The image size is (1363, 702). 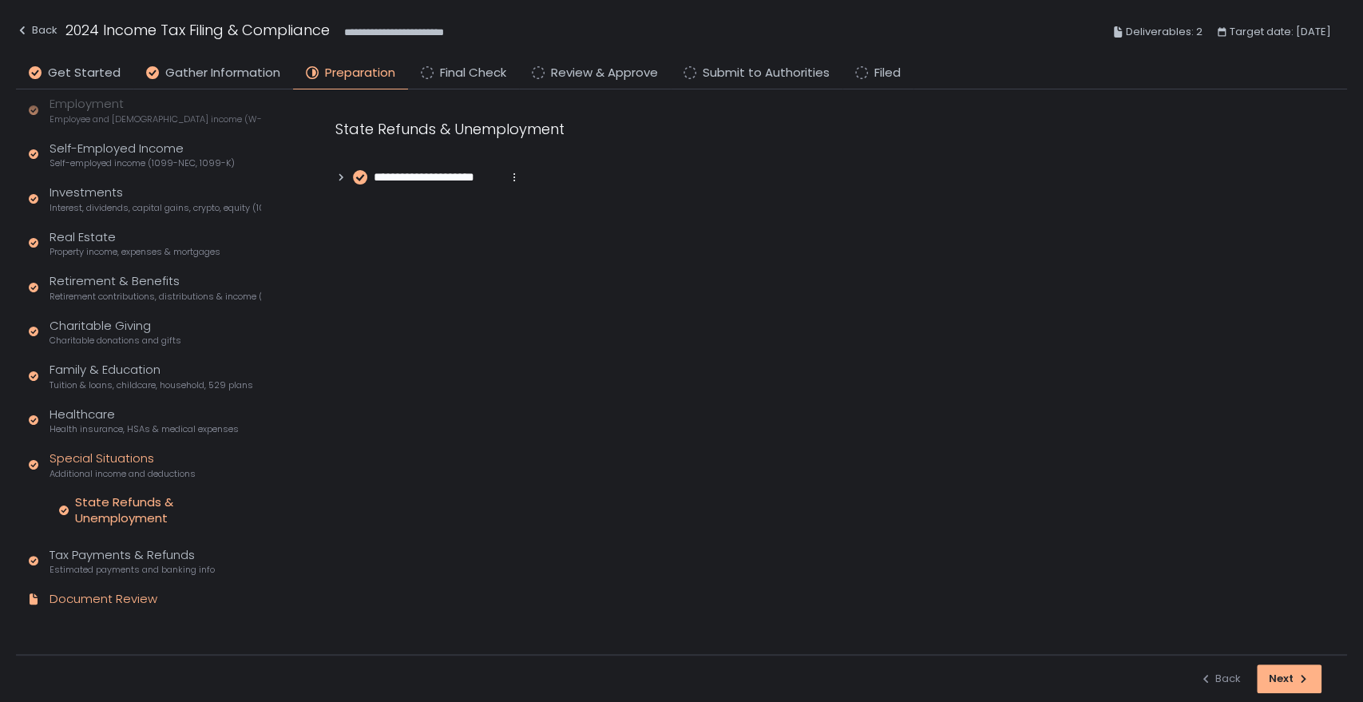 I want to click on h1: 2024 Income Tax Filing & Compliance, so click(x=197, y=30).